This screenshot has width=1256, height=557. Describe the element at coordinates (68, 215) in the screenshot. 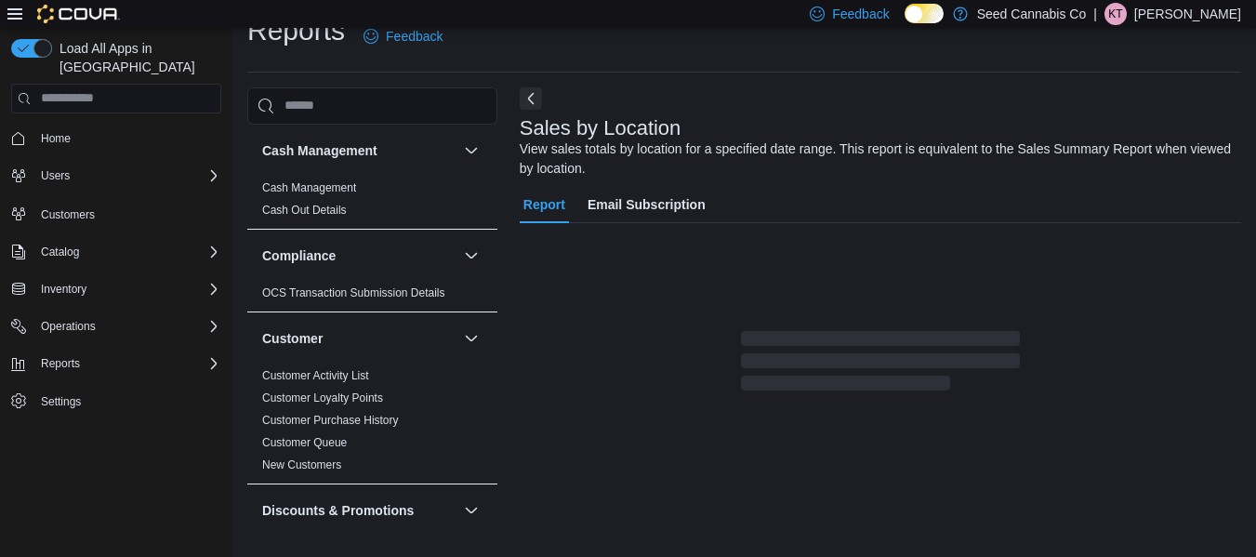

I see `a: Customers` at that location.